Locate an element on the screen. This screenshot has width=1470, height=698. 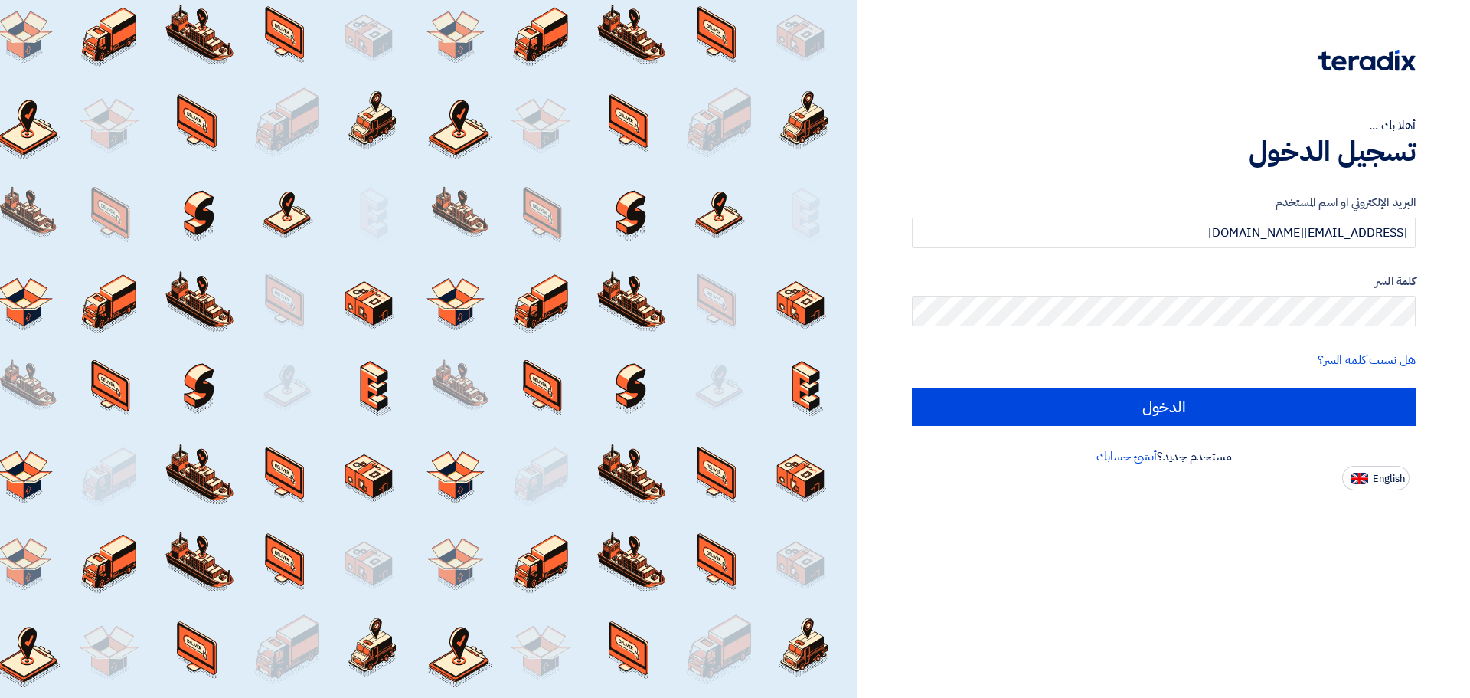
input: أدخل بريد العمل الإلكتروني او اسم المستخدم الخاص بك ... is located at coordinates (1164, 233).